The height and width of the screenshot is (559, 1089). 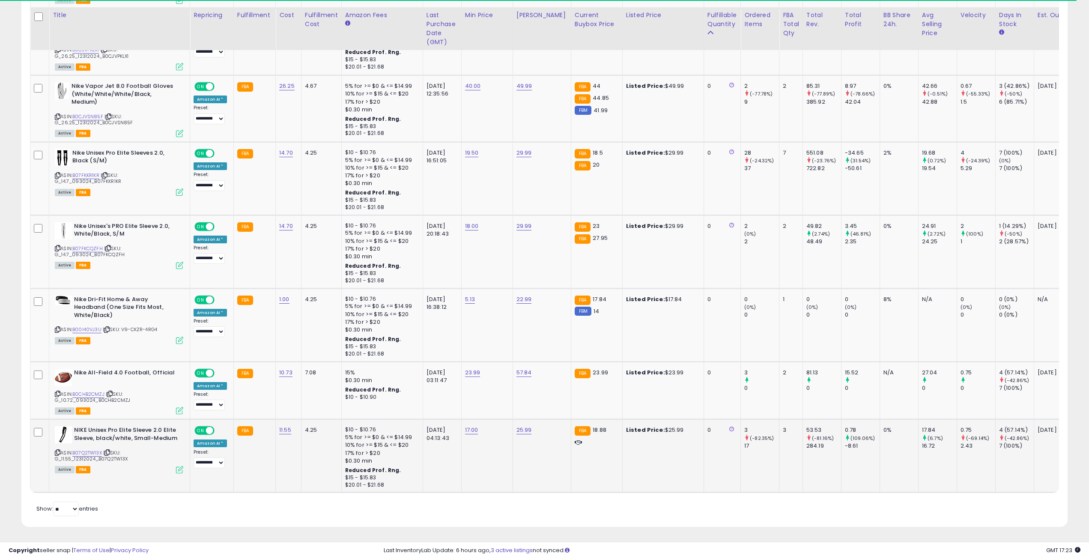 I want to click on div: 42.04, so click(x=862, y=102).